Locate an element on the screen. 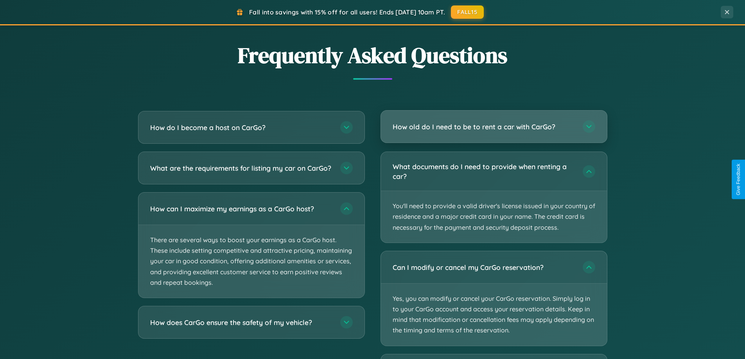  p: You'll need to provide a valid driver's license issued in your country of residence and a major c... is located at coordinates (494, 217).